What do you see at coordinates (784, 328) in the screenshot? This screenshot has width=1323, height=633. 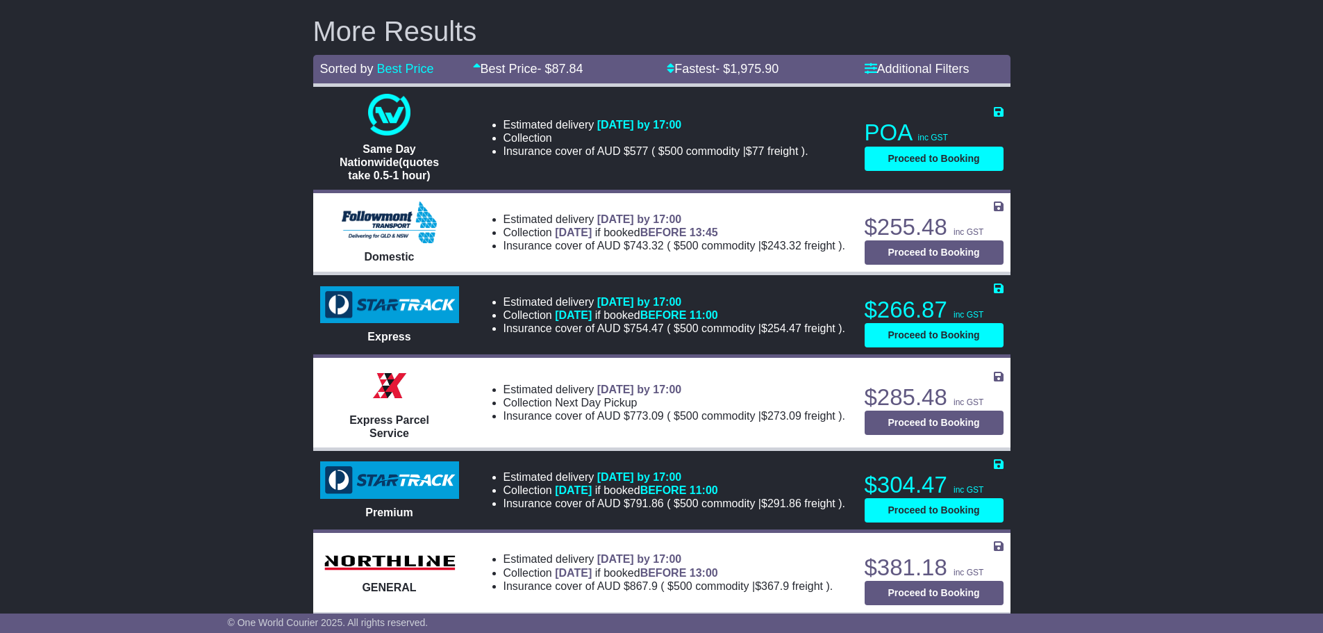 I see `span: 254.47` at bounding box center [784, 328].